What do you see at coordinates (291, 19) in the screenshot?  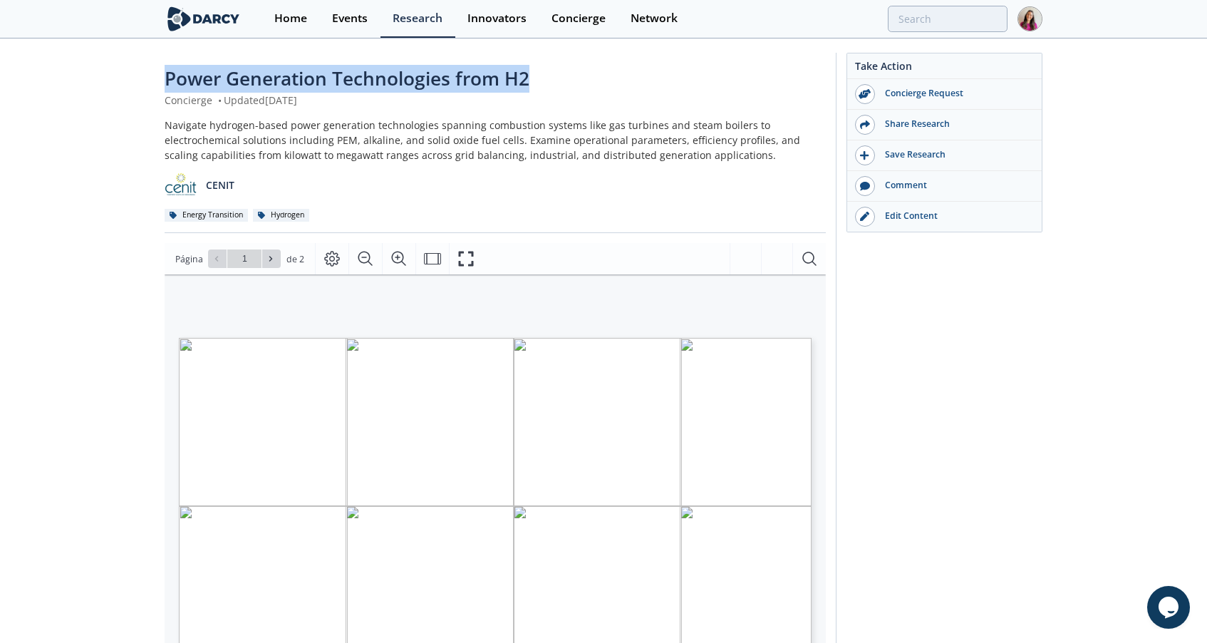 I see `div: Home` at bounding box center [291, 19].